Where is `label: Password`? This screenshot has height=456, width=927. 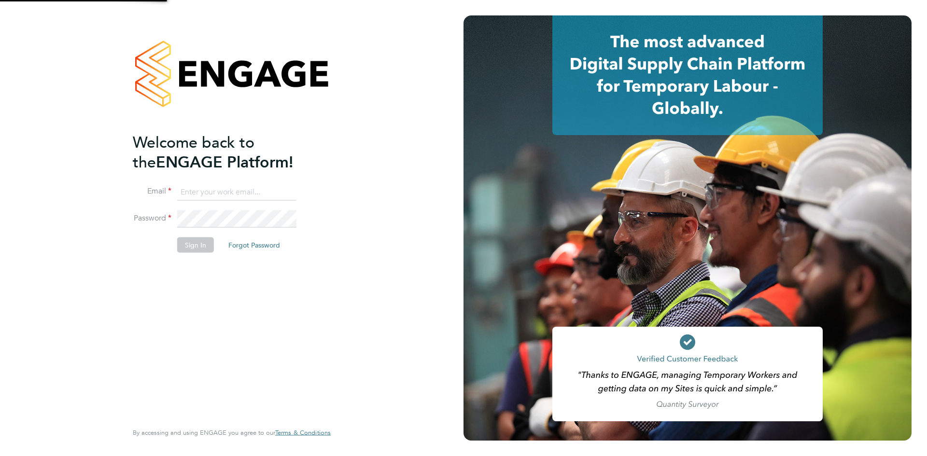 label: Password is located at coordinates (152, 218).